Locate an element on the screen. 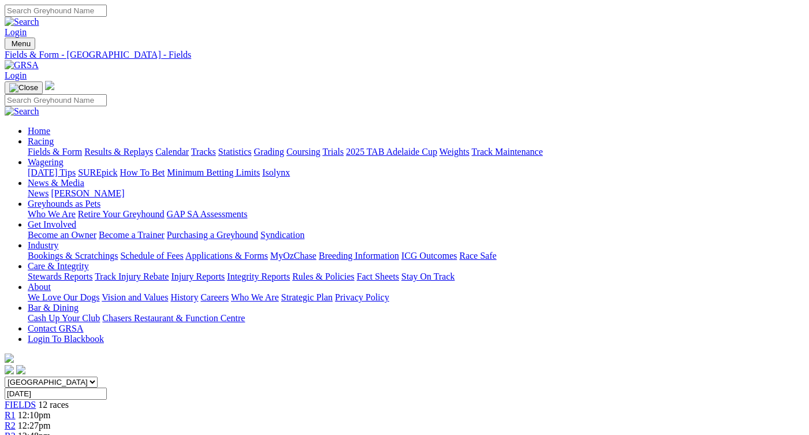  a: 2025 TAB Adelaide Cup is located at coordinates (391, 151).